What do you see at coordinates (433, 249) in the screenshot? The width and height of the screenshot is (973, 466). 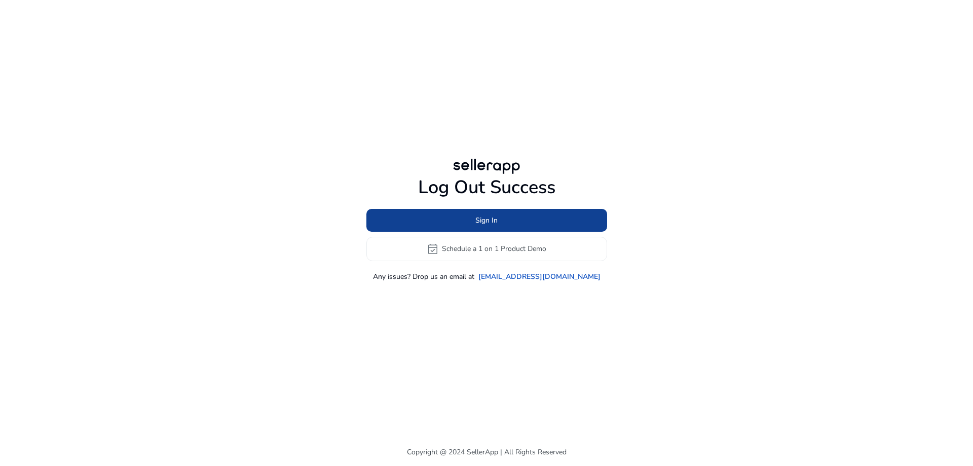 I see `span: event_available` at bounding box center [433, 249].